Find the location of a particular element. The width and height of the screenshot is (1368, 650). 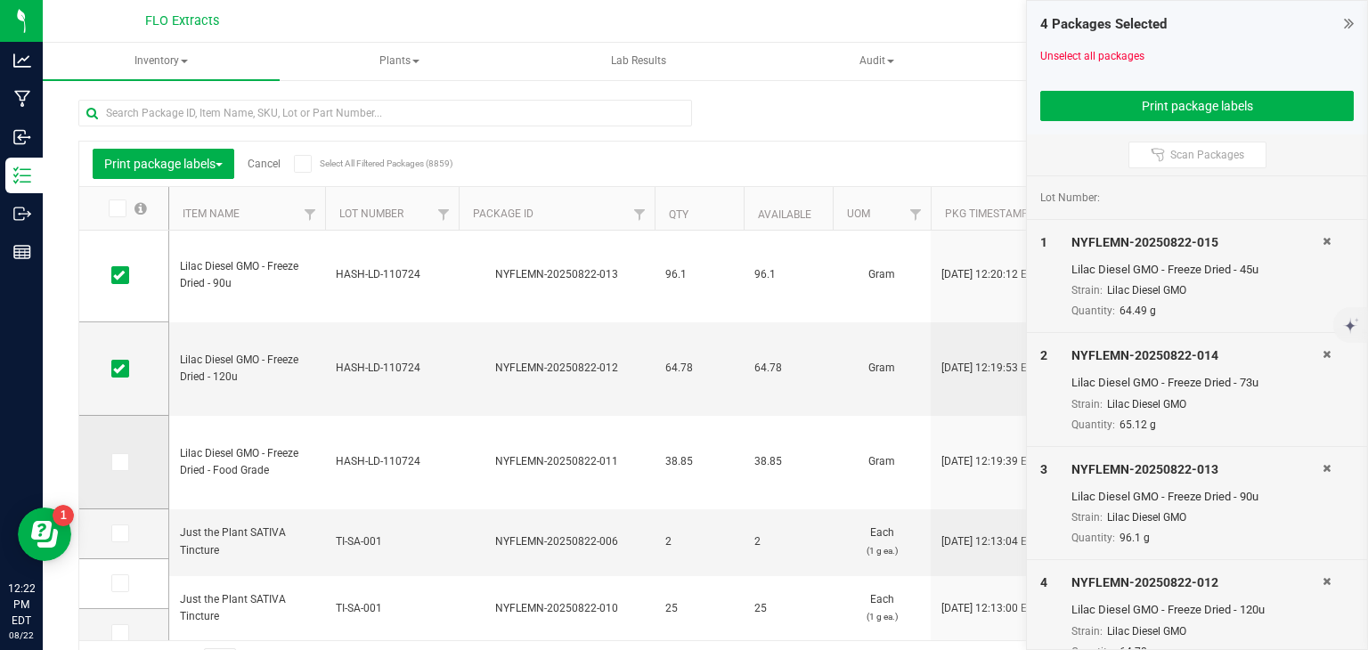

div: NYFLEMN-20250822-014 is located at coordinates (1197, 355).